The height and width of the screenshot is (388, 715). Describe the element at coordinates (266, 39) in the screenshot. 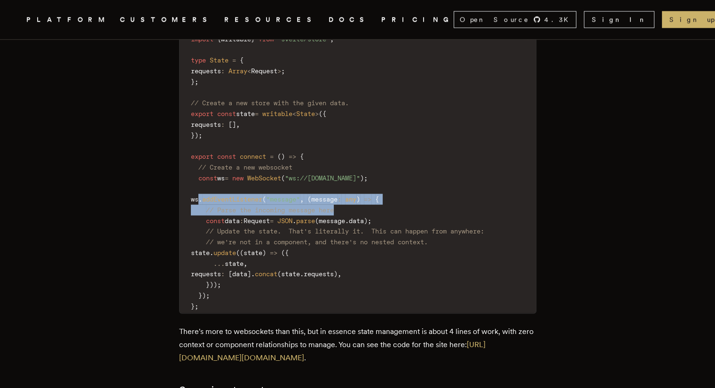

I see `span: from` at that location.